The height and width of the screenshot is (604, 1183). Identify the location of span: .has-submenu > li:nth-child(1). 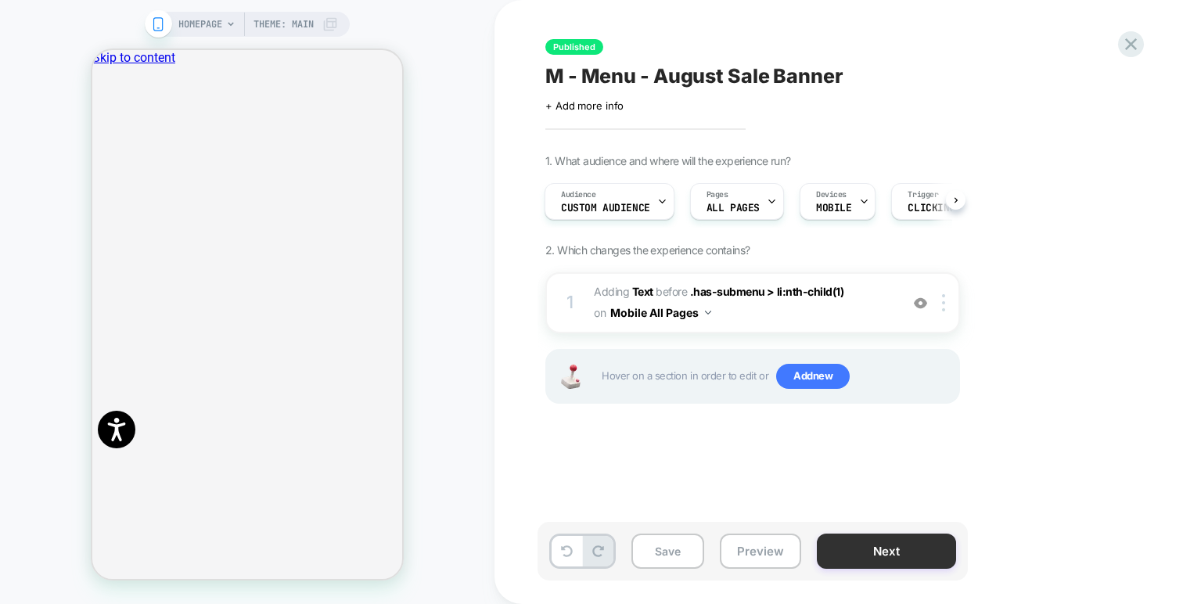
(767, 291).